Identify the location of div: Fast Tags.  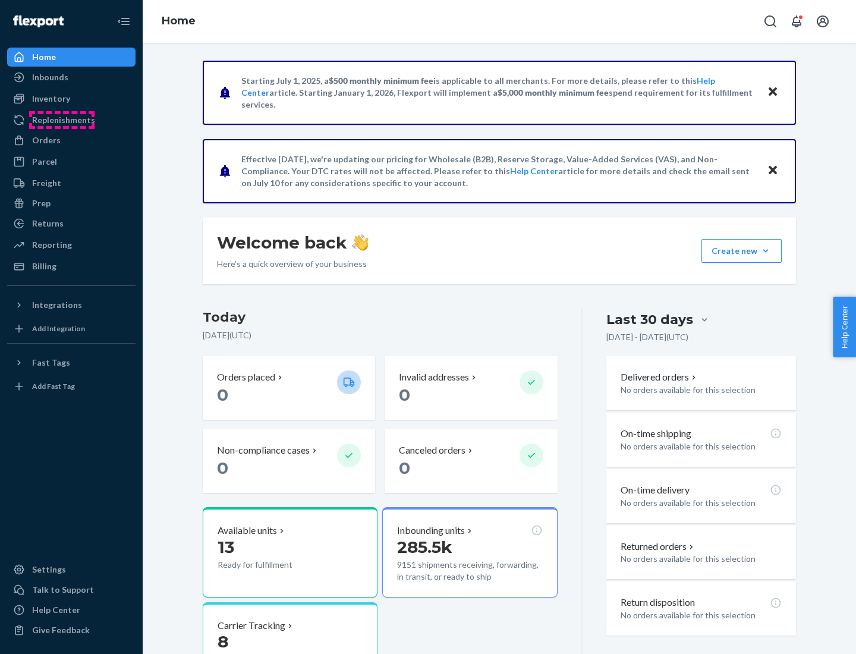
(51, 363).